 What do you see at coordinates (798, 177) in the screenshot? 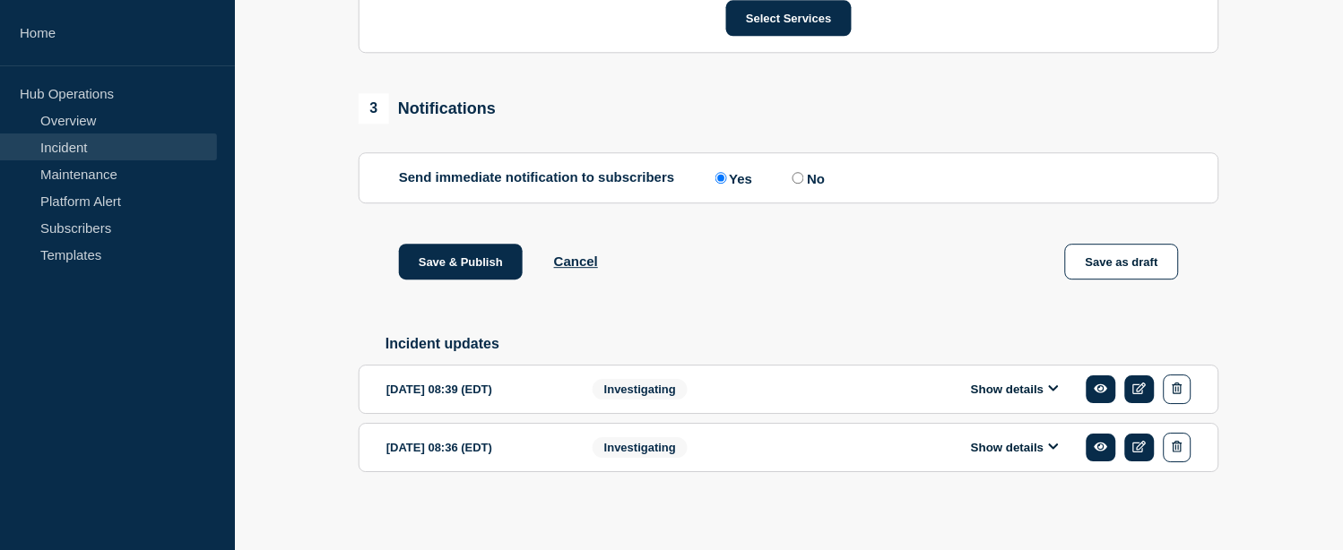
I see `input: No` at bounding box center [798, 177].